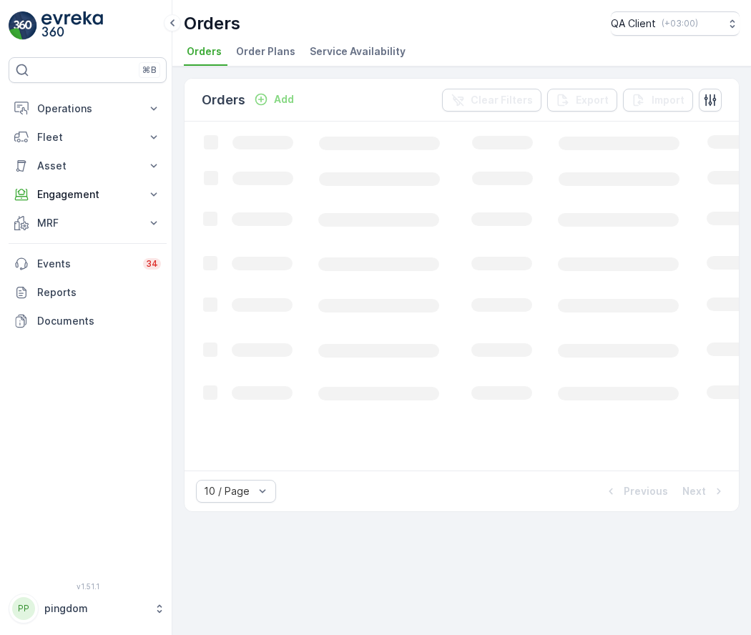 Image resolution: width=751 pixels, height=635 pixels. Describe the element at coordinates (265, 52) in the screenshot. I see `span: Order Plans` at that location.